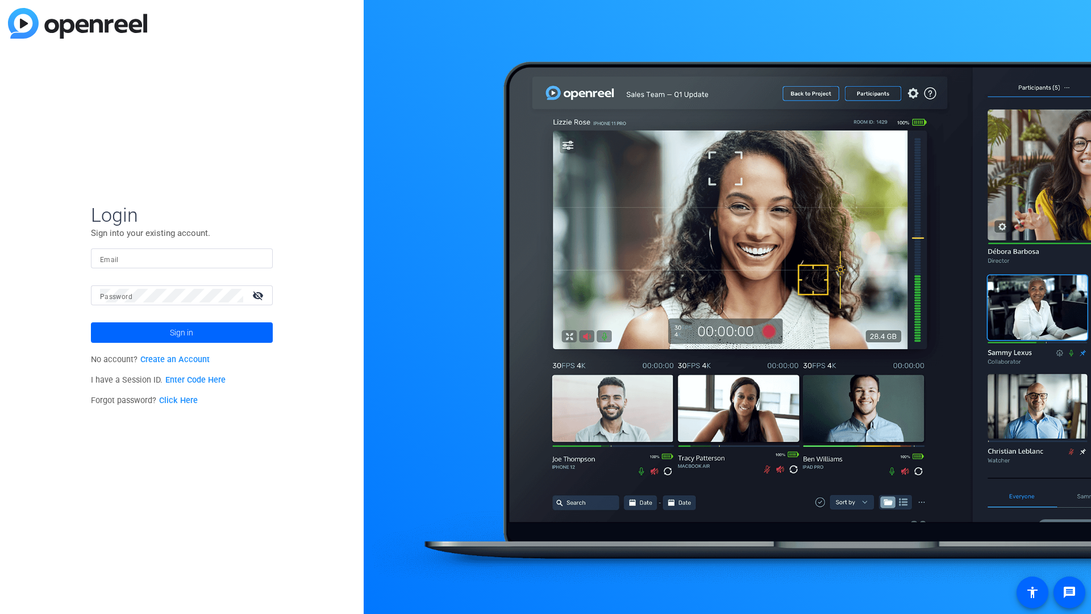  Describe the element at coordinates (150, 359) in the screenshot. I see `span: No account?` at that location.